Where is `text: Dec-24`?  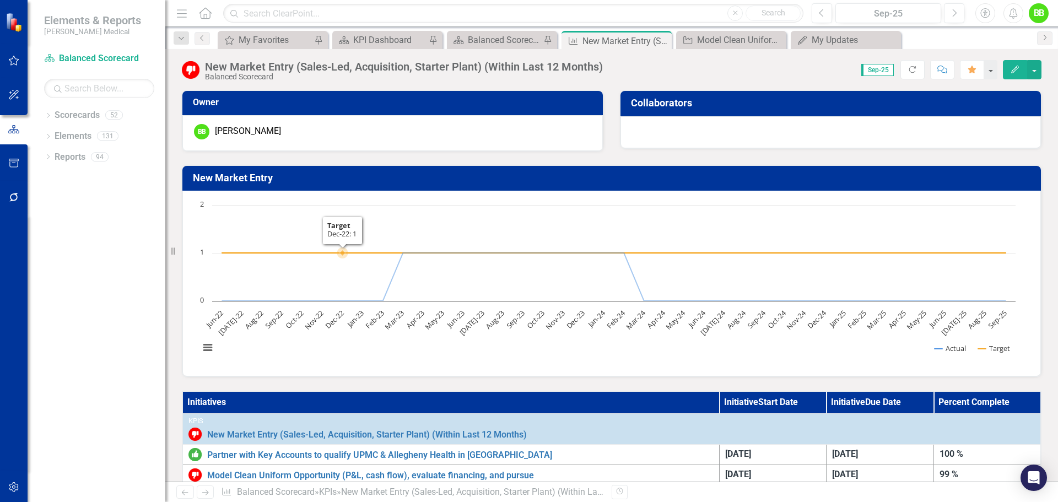 text: Dec-24 is located at coordinates (817, 320).